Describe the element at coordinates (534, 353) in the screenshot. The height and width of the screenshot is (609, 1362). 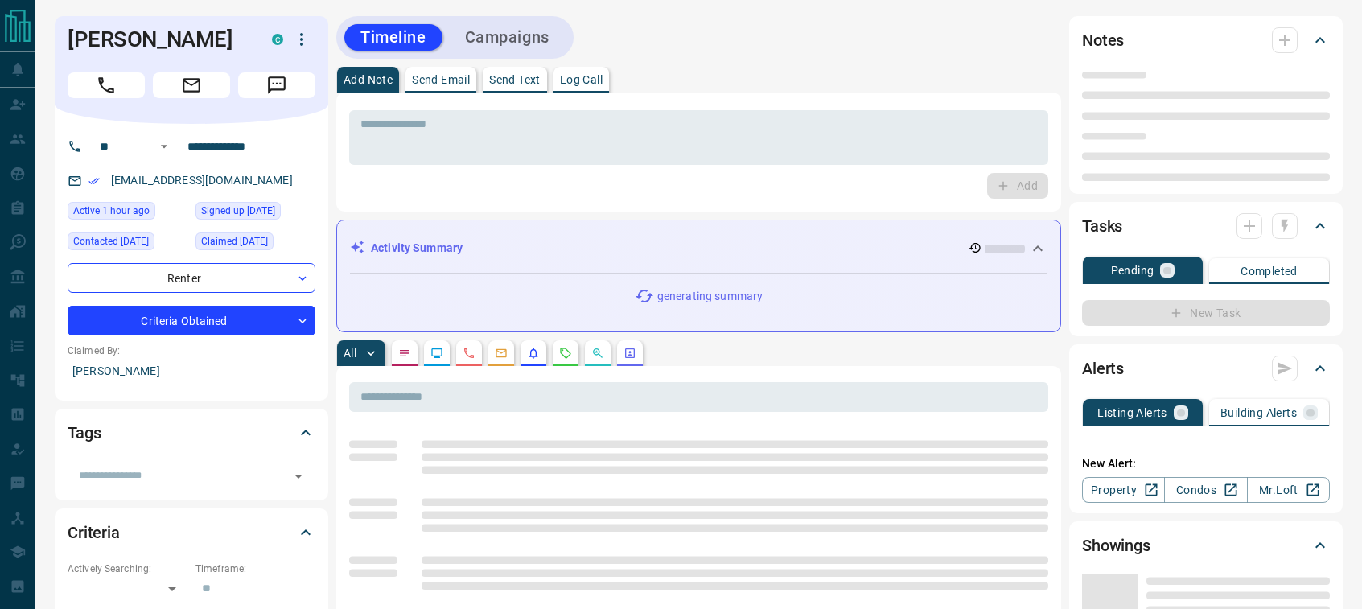
I see `svg: Listing Alerts` at that location.